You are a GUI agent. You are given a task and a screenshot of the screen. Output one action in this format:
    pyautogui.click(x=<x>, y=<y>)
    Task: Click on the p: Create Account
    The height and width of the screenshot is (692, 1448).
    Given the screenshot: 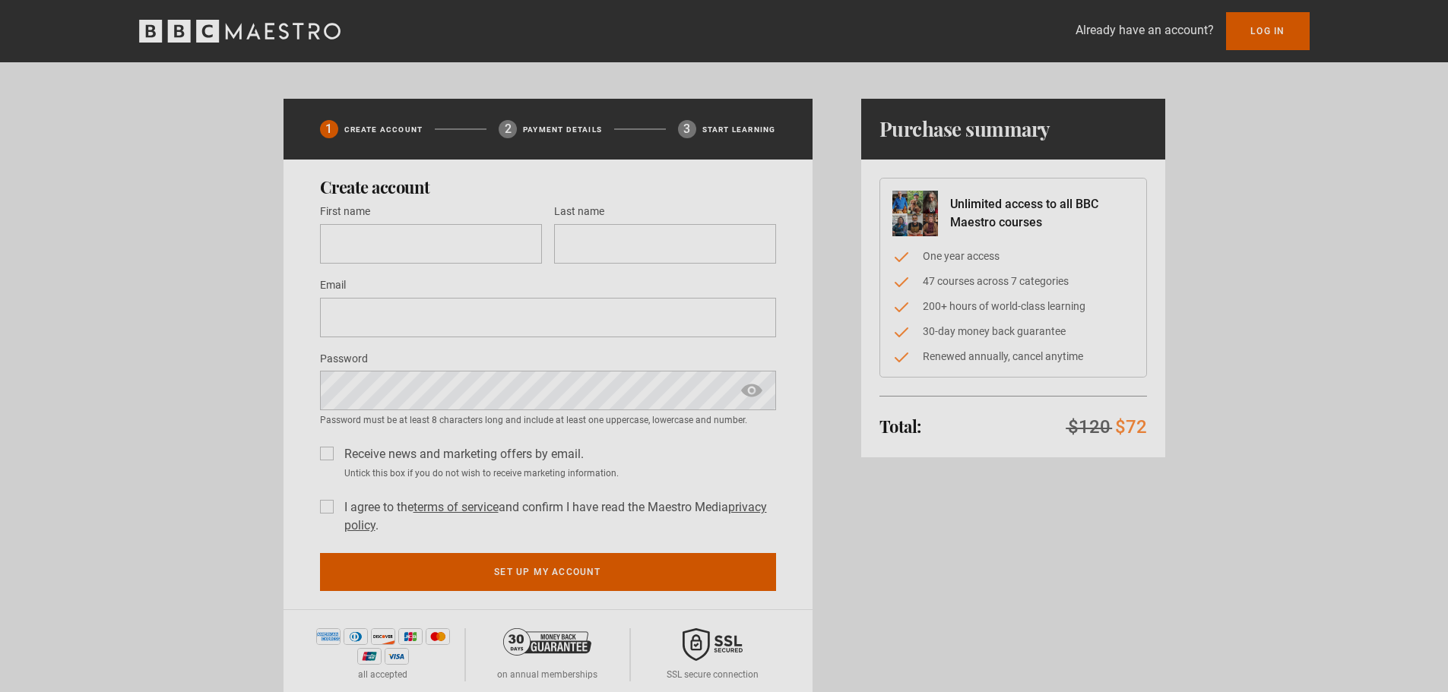 What is the action you would take?
    pyautogui.click(x=384, y=129)
    